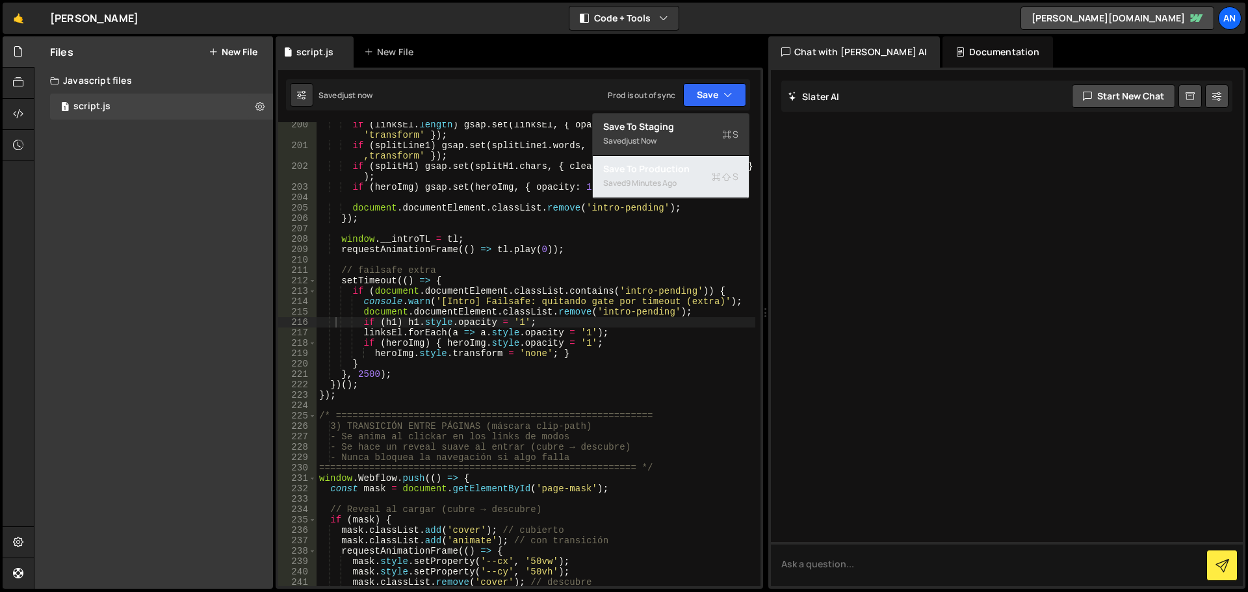 The width and height of the screenshot is (1248, 592). I want to click on div: 231, so click(297, 479).